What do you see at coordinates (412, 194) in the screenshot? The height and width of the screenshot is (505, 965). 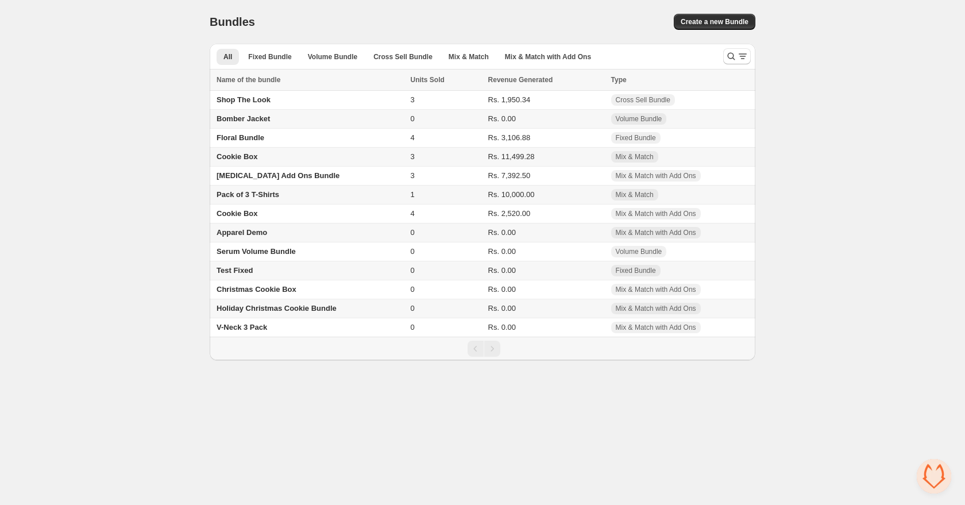 I see `span: 1` at bounding box center [412, 194].